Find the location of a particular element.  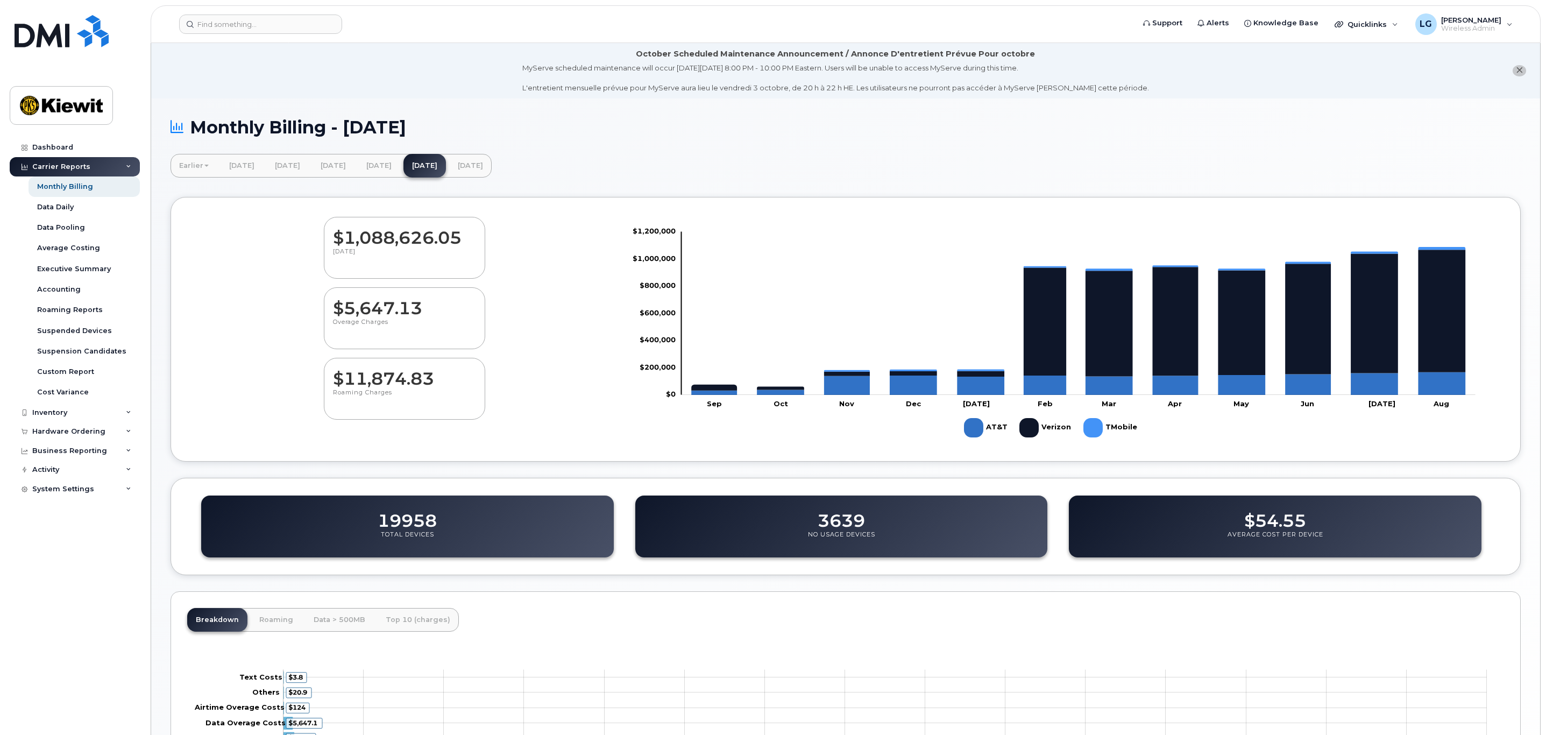

button: close notification is located at coordinates (1520, 70).